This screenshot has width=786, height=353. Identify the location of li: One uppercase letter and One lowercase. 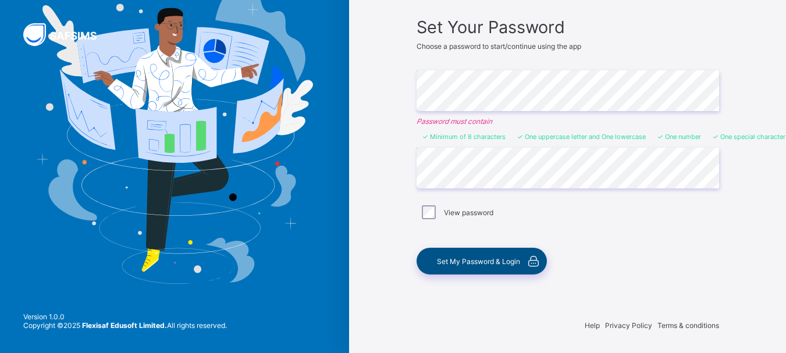
(582, 137).